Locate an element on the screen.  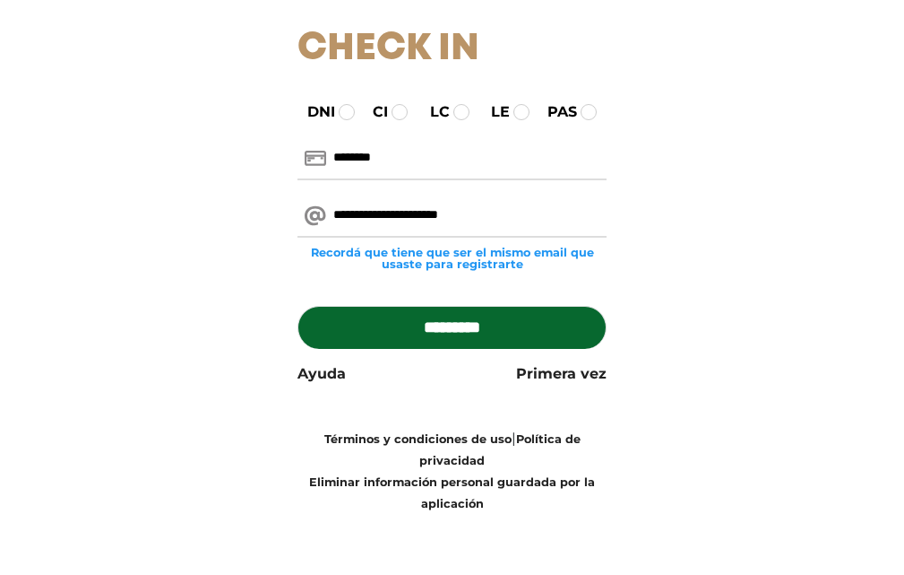
label: LC is located at coordinates (432, 112).